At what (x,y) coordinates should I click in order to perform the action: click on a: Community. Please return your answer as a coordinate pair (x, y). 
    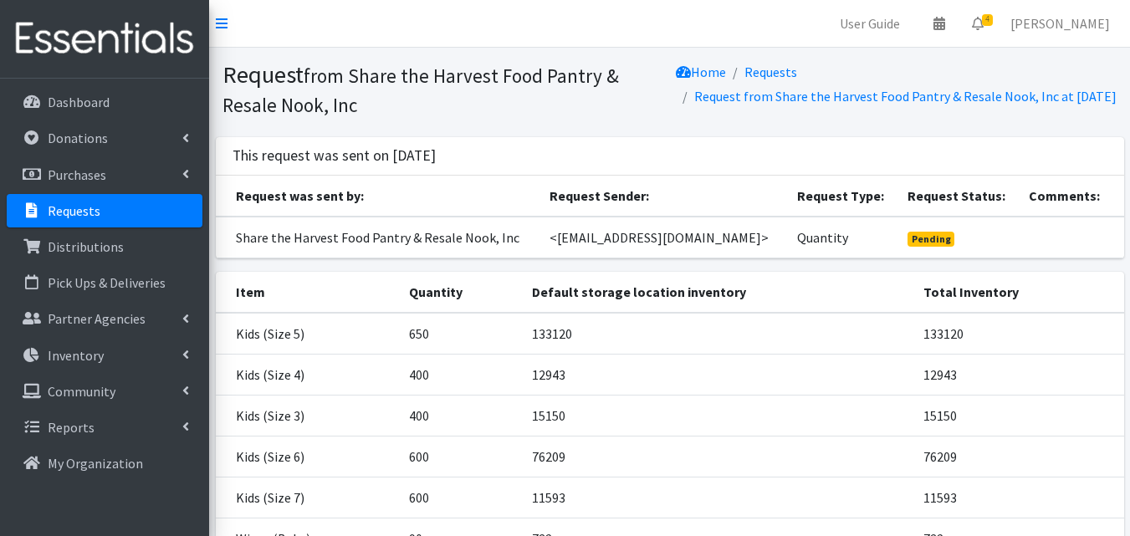
    Looking at the image, I should click on (105, 391).